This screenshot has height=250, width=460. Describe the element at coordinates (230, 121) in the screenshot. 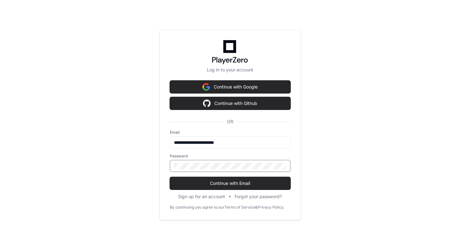

I see `span: OR` at that location.